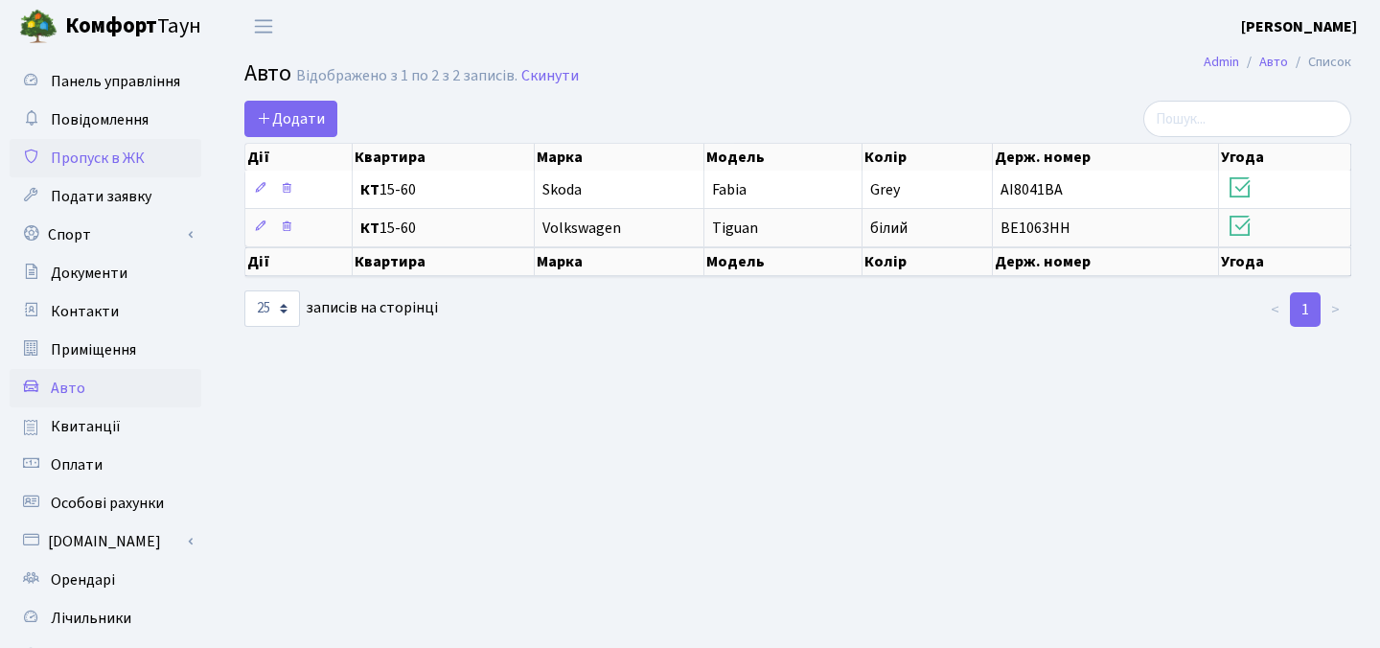  I want to click on span: Особові рахунки, so click(107, 503).